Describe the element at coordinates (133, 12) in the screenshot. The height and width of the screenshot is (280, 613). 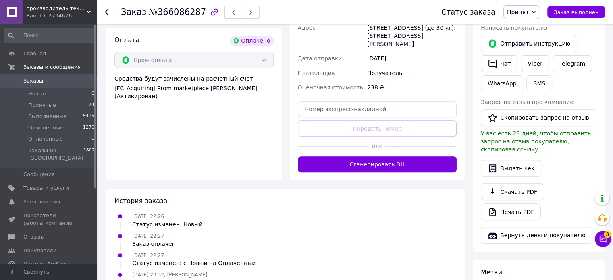
I see `span: Заказ` at that location.